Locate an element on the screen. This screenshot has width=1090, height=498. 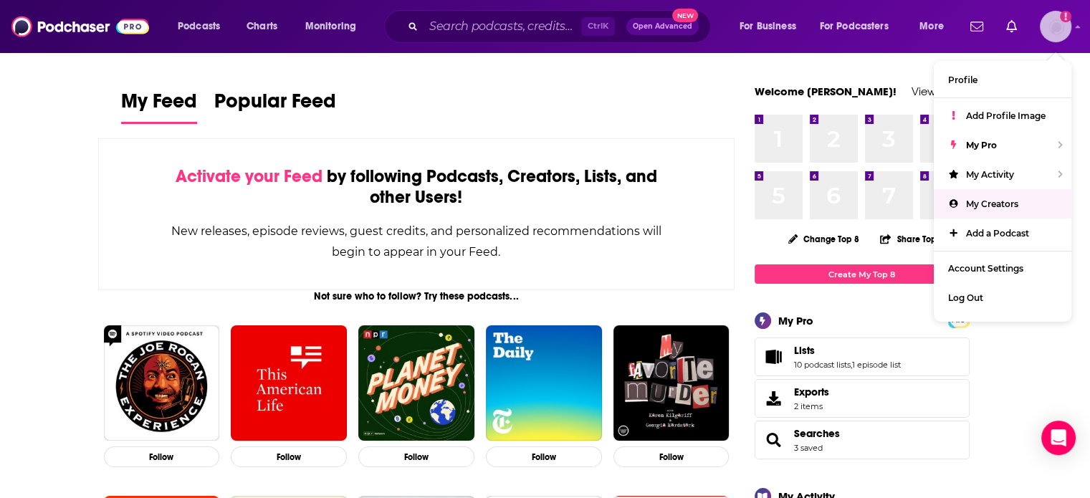
svg: Add a profile image is located at coordinates (1065, 16).